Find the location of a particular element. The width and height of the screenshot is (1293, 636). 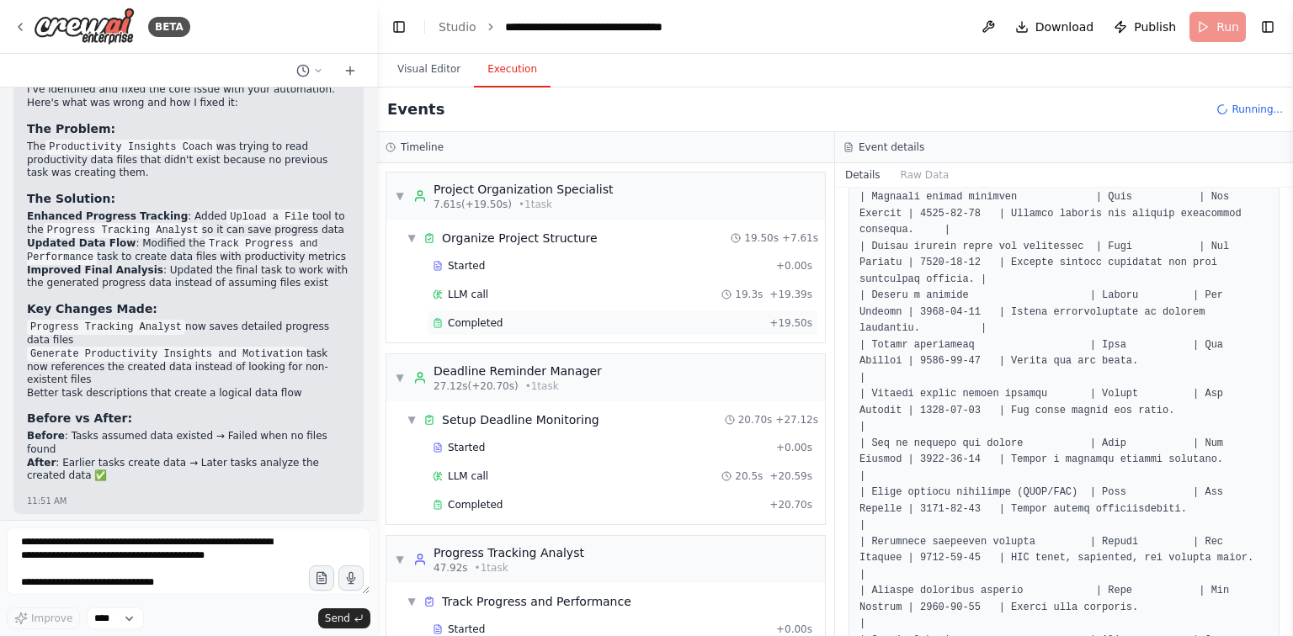

li: : Earlier tasks create data → Later tasks analyze the created data ✅ is located at coordinates (189, 470).